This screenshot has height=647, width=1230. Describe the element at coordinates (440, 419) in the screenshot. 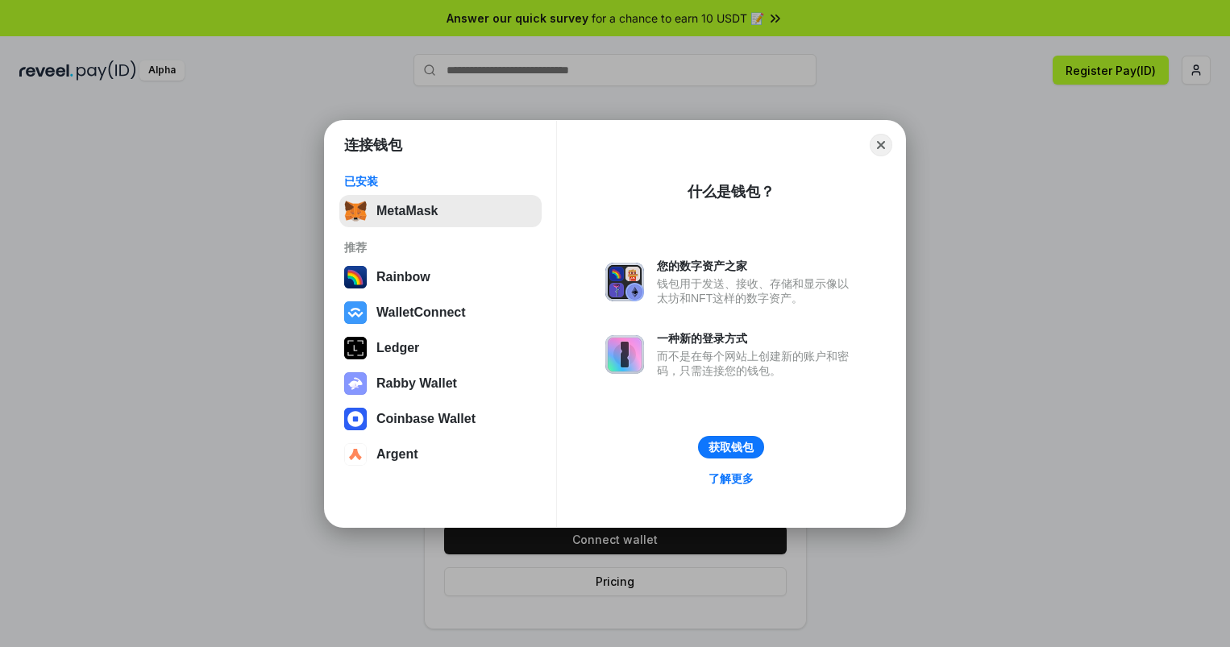

I see `button: Coinbase Wallet` at that location.